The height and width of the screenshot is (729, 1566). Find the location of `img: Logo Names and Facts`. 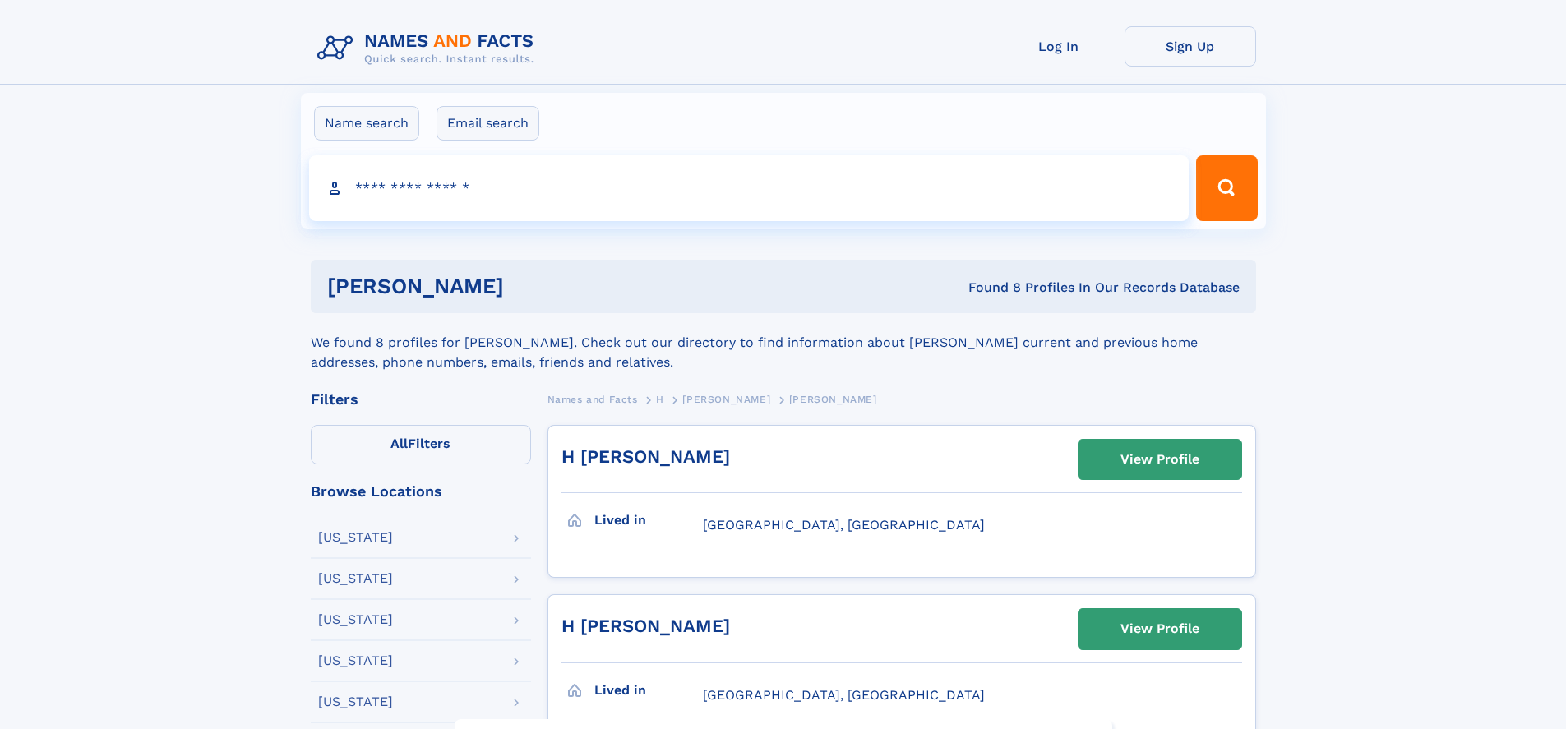

img: Logo Names and Facts is located at coordinates (429, 49).